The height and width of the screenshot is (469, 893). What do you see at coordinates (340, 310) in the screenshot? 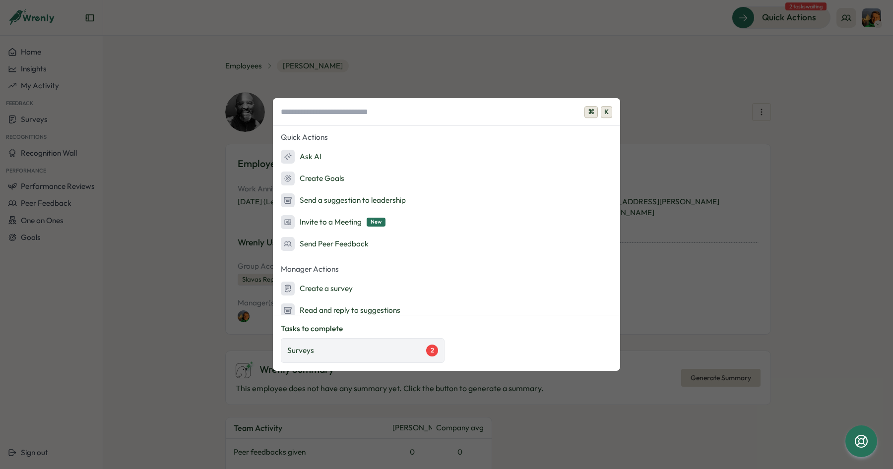
I see `div: Read and reply to suggestions` at bounding box center [340, 310].